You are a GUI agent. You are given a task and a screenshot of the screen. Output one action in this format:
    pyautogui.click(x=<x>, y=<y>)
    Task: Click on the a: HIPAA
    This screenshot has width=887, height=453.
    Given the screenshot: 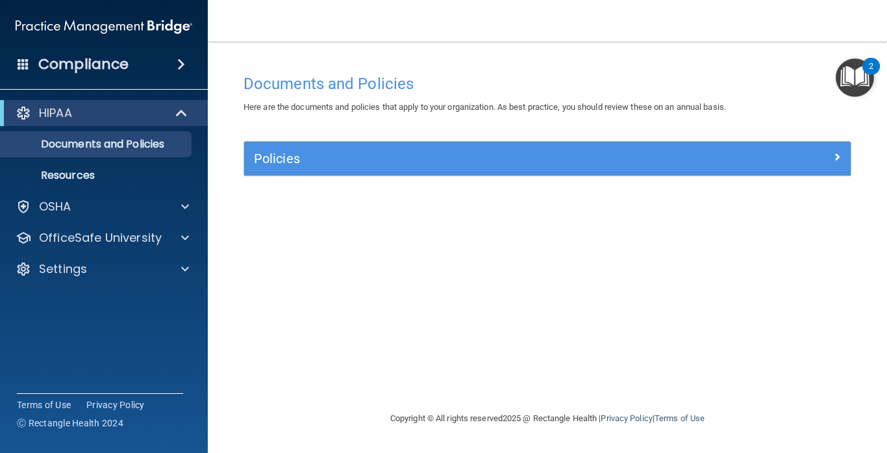 What is the action you would take?
    pyautogui.click(x=102, y=113)
    